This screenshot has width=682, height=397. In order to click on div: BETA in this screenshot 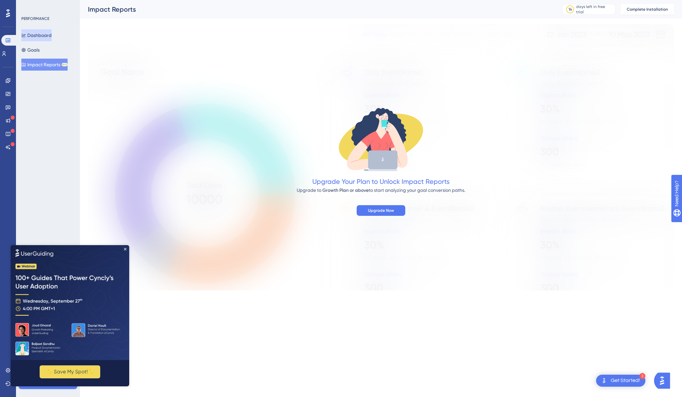, I will do `click(65, 65)`.